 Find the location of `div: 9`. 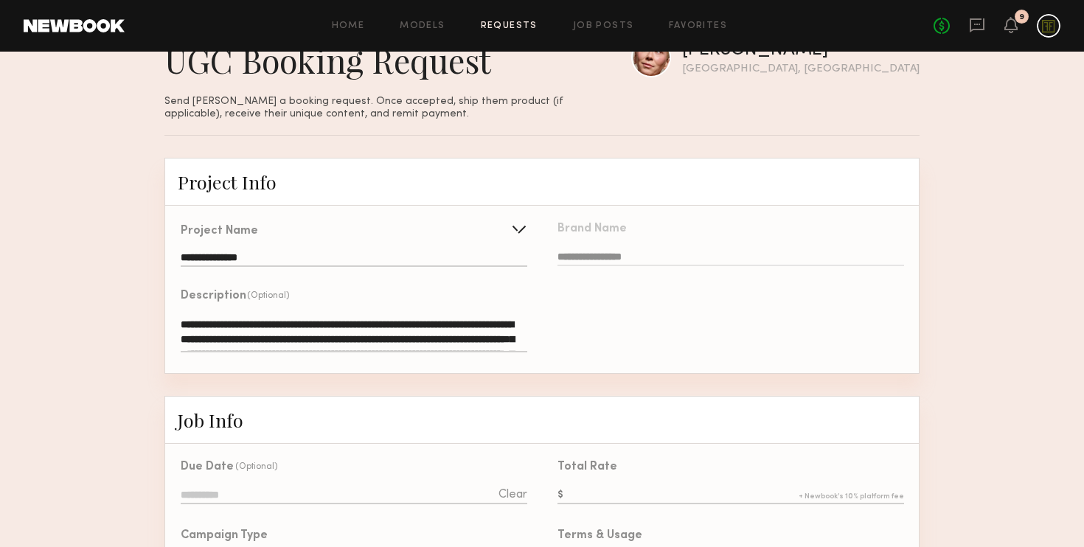

div: 9 is located at coordinates (1022, 17).